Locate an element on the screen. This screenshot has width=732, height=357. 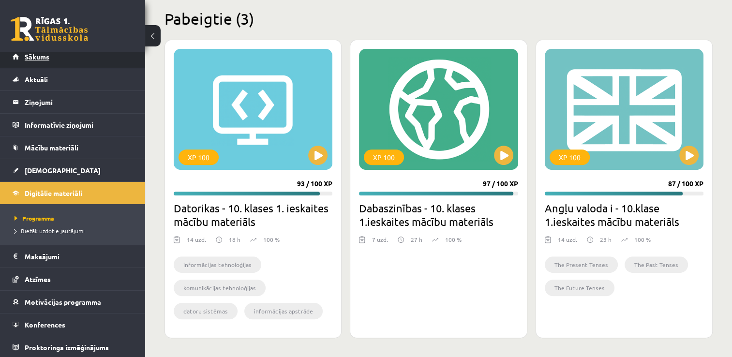
a: Ziņojumi is located at coordinates (73, 102).